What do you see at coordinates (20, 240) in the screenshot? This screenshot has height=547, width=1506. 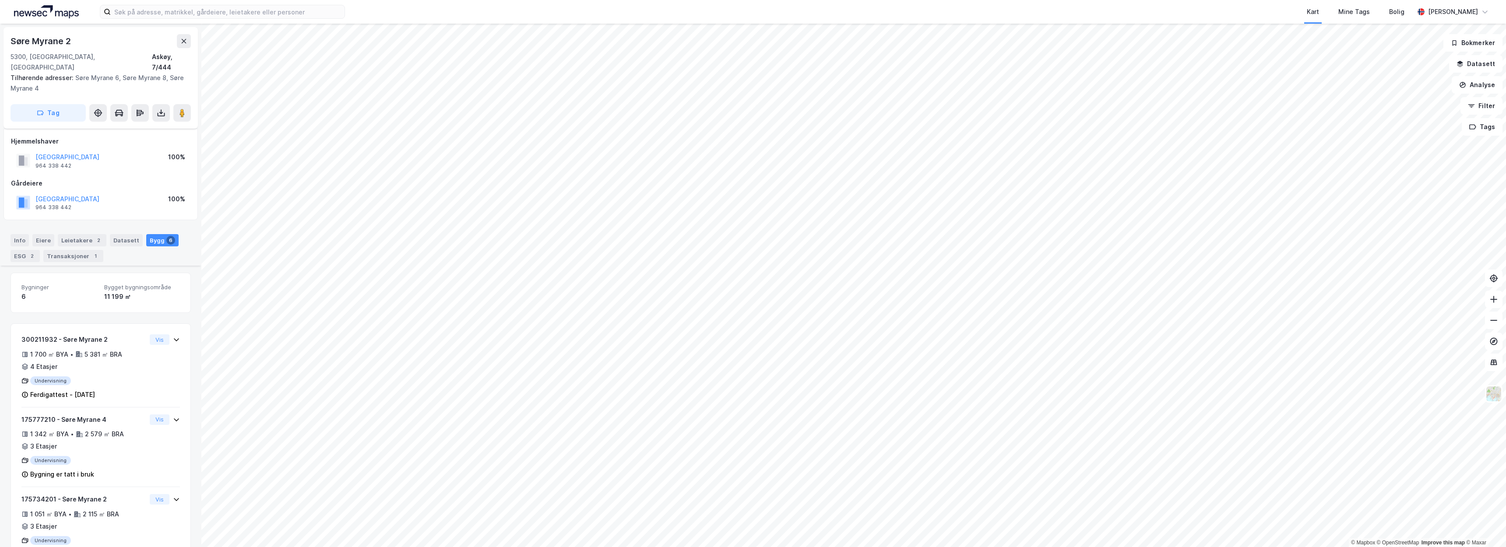 I see `div: Info` at bounding box center [20, 240].